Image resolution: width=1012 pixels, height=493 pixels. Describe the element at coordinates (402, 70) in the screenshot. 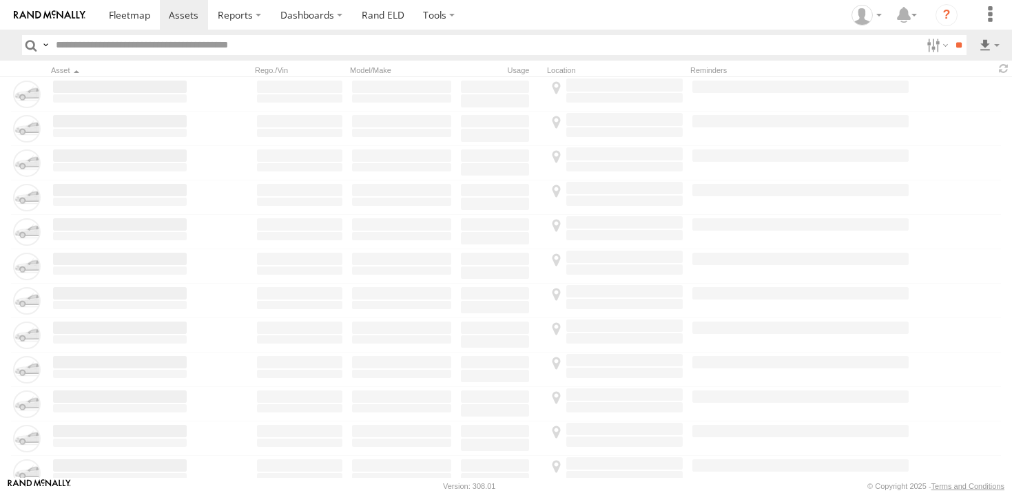

I see `div: Model/Make` at that location.